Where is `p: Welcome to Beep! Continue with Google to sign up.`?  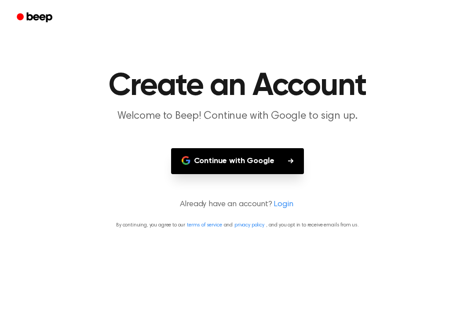 p: Welcome to Beep! Continue with Google to sign up. is located at coordinates (237, 116).